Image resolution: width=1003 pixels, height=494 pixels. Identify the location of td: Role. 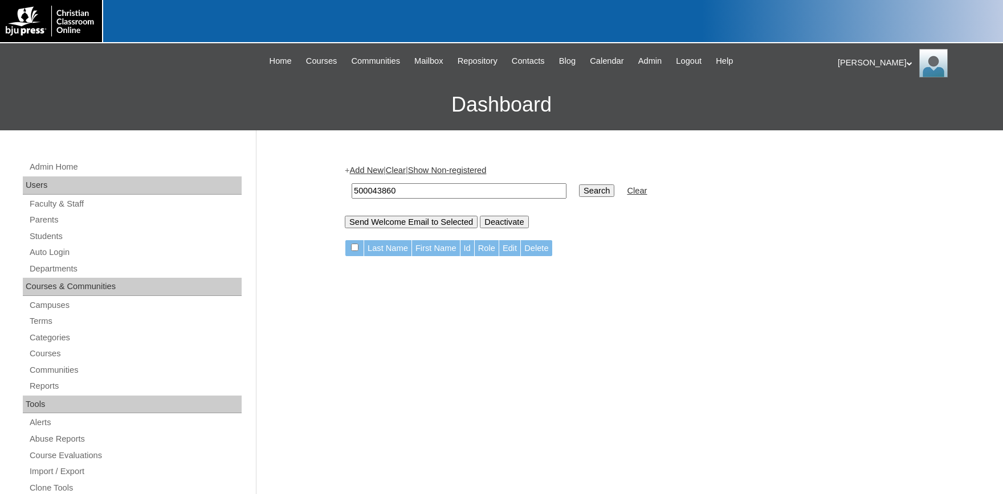
(486, 248).